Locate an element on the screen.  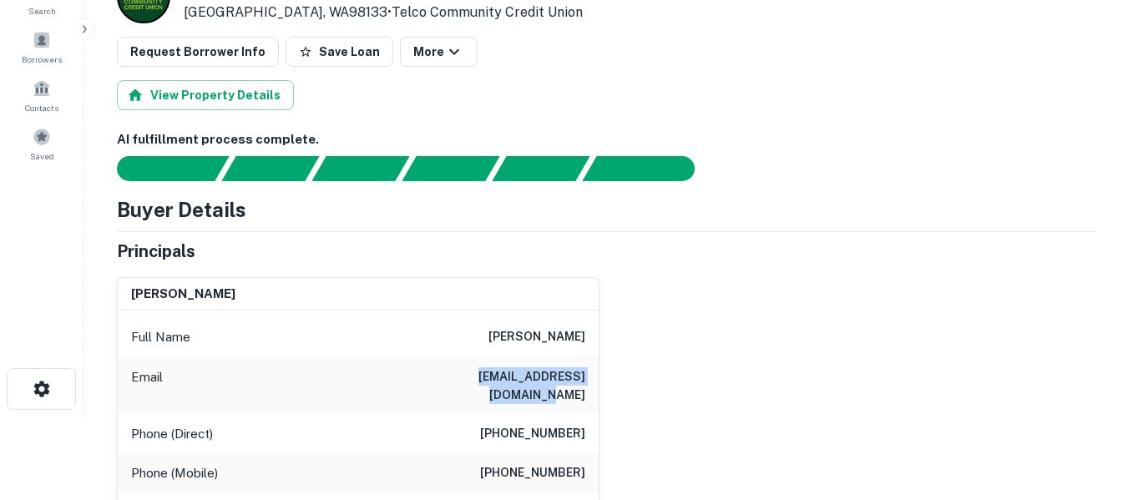
div: Chat Widget is located at coordinates (1087, 407).